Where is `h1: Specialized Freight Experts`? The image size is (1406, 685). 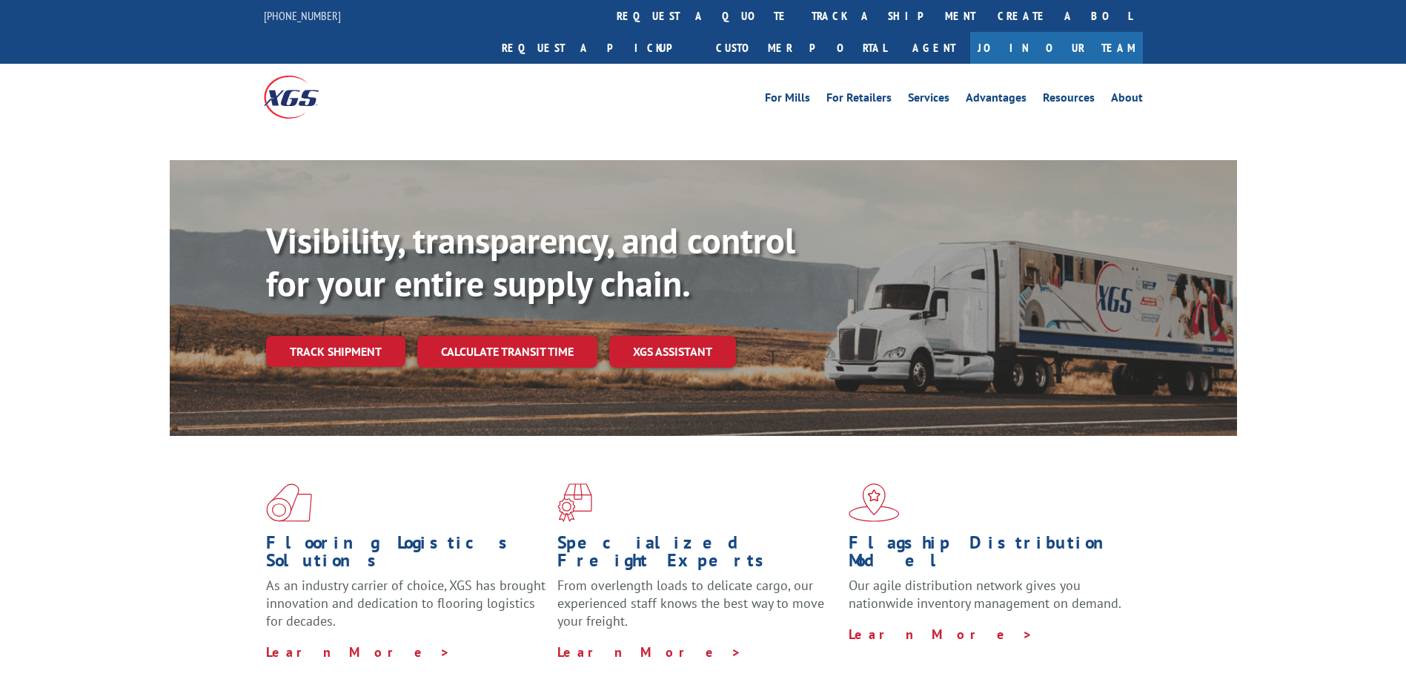 h1: Specialized Freight Experts is located at coordinates (697, 555).